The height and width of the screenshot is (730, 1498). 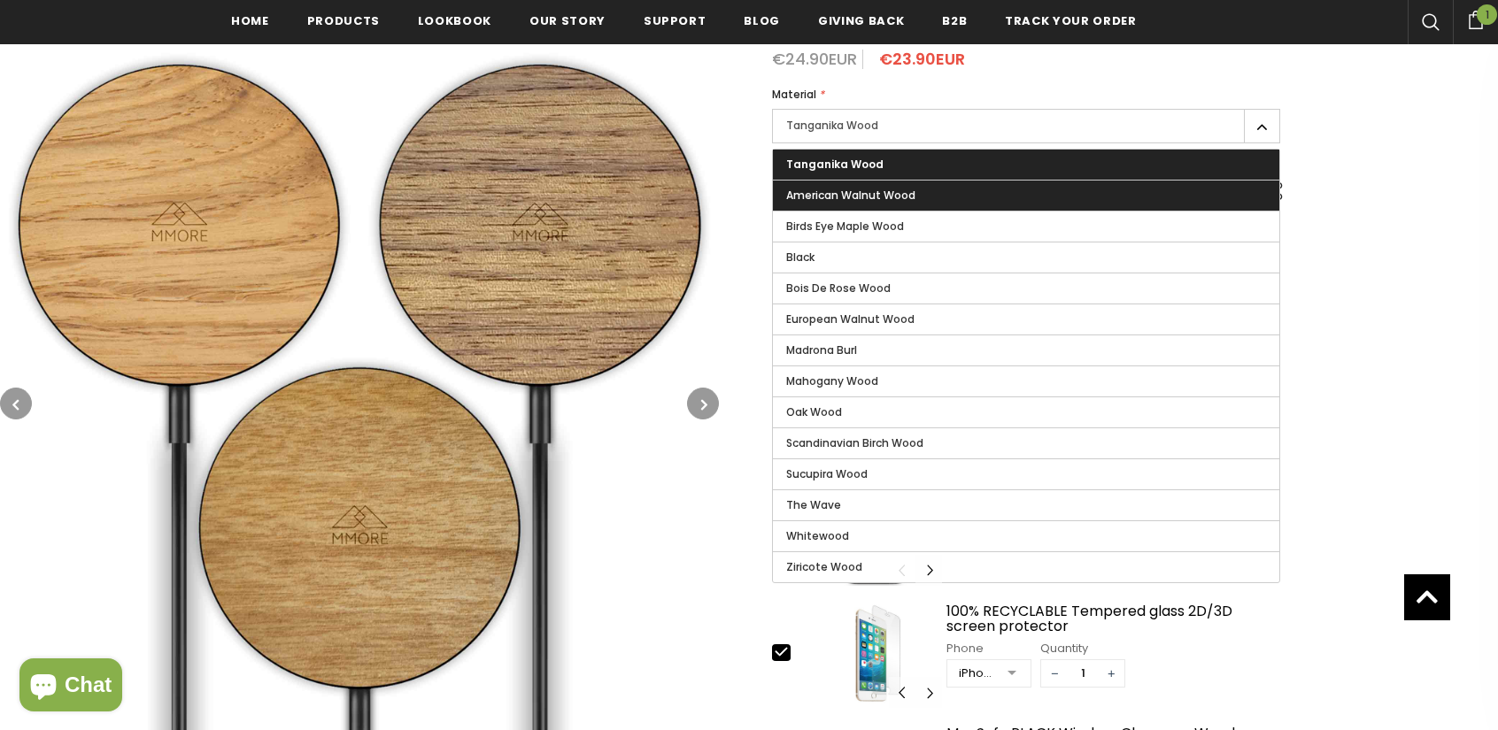 I want to click on span: Sucupira Wood, so click(x=827, y=474).